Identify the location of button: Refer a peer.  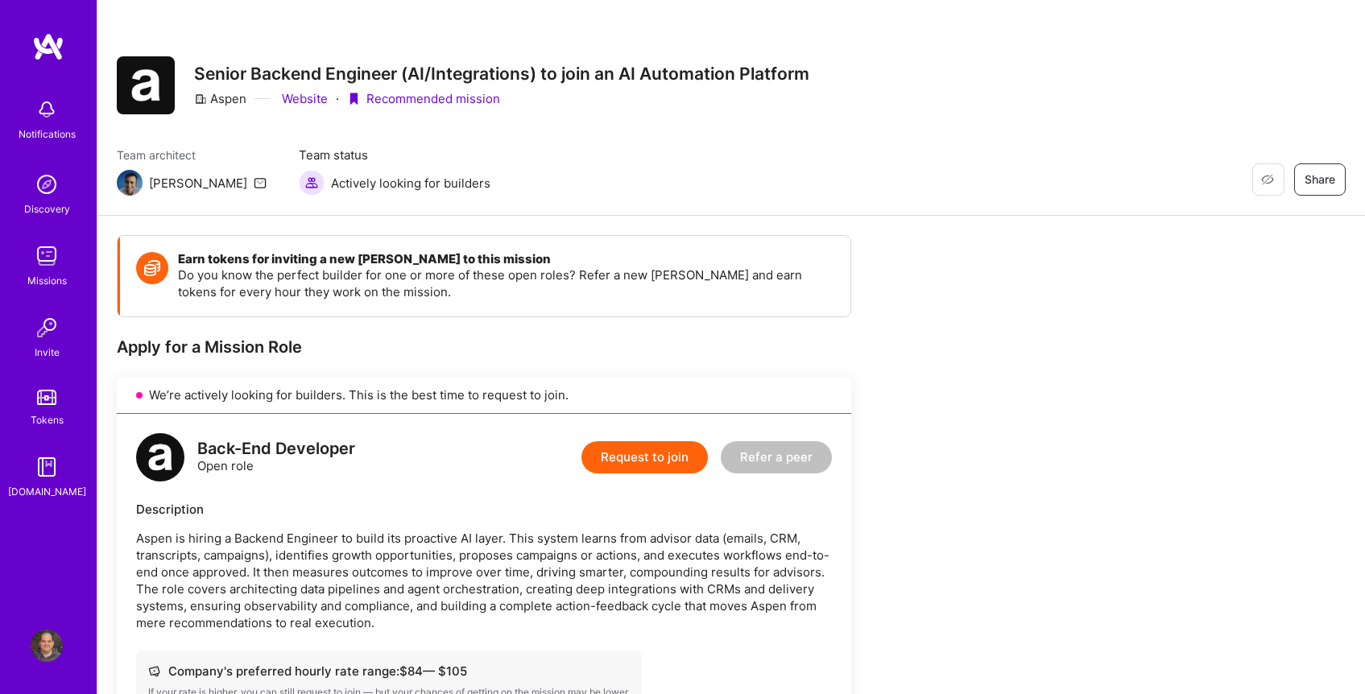
(776, 457).